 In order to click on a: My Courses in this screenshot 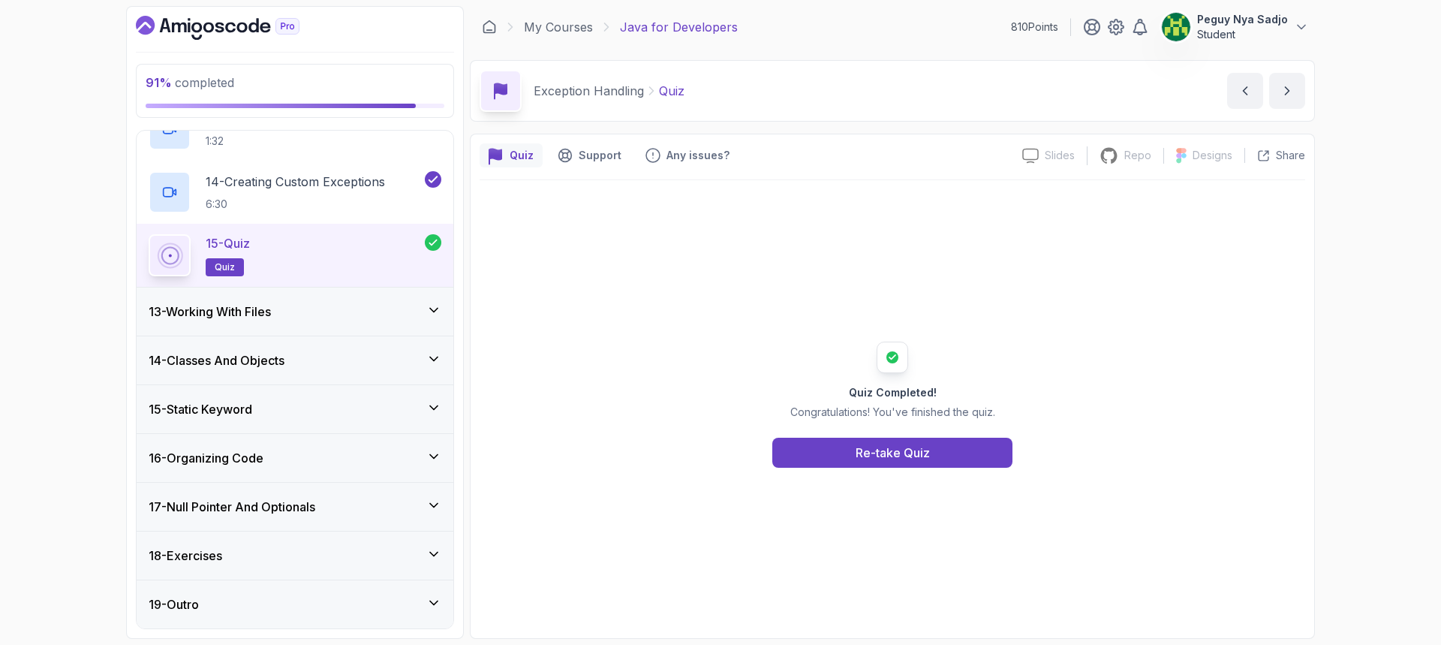, I will do `click(558, 27)`.